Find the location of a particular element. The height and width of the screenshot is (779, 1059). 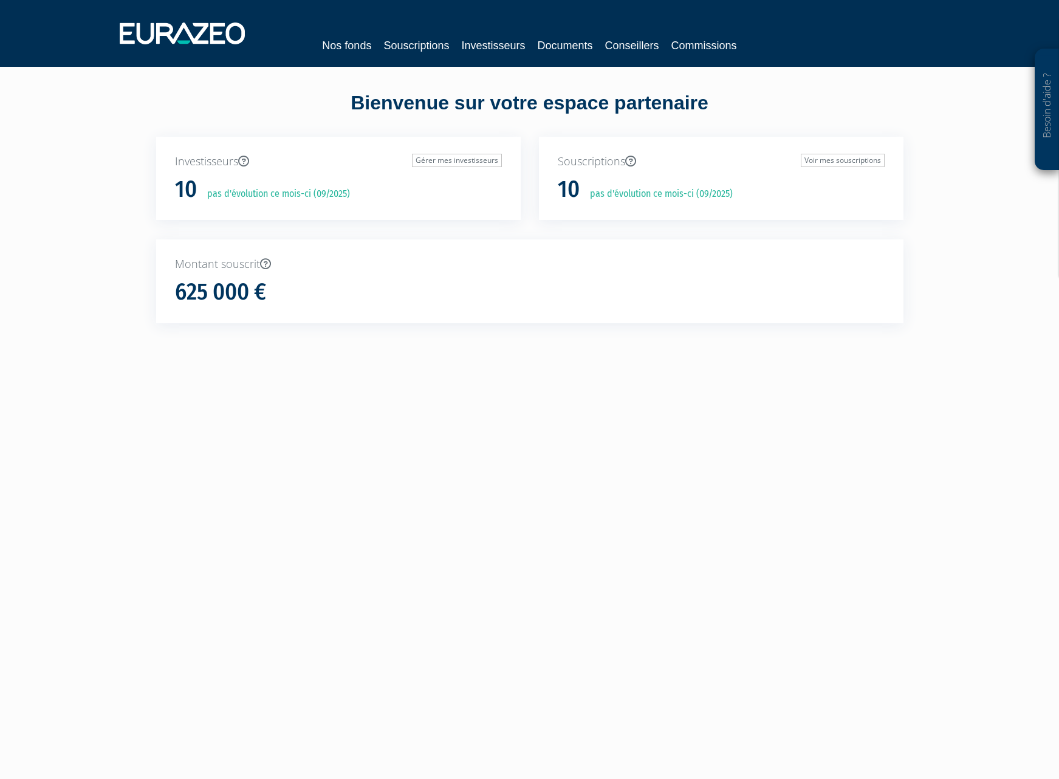

p: Investisseurs is located at coordinates (339, 162).